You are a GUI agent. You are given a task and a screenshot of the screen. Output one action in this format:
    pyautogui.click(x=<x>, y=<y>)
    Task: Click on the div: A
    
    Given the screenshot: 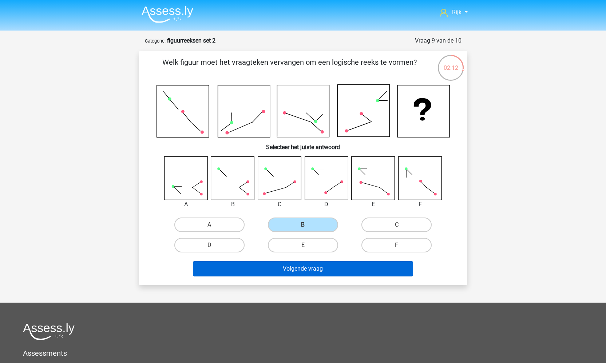 What is the action you would take?
    pyautogui.click(x=186, y=204)
    